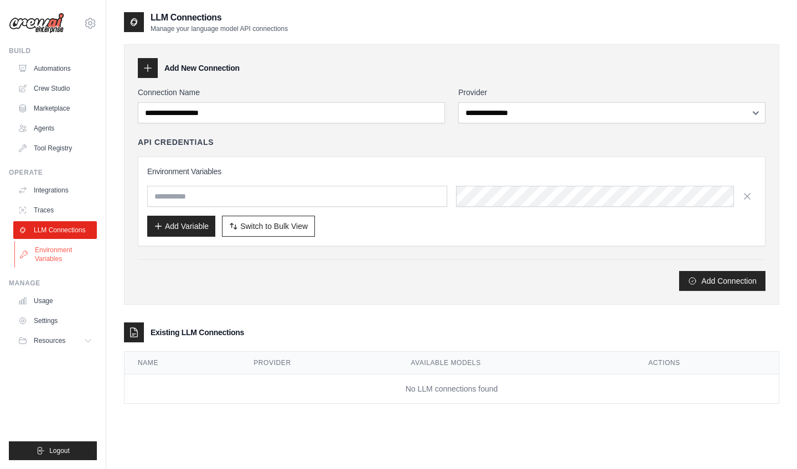 The width and height of the screenshot is (797, 469). Describe the element at coordinates (55, 341) in the screenshot. I see `button: Resources` at that location.